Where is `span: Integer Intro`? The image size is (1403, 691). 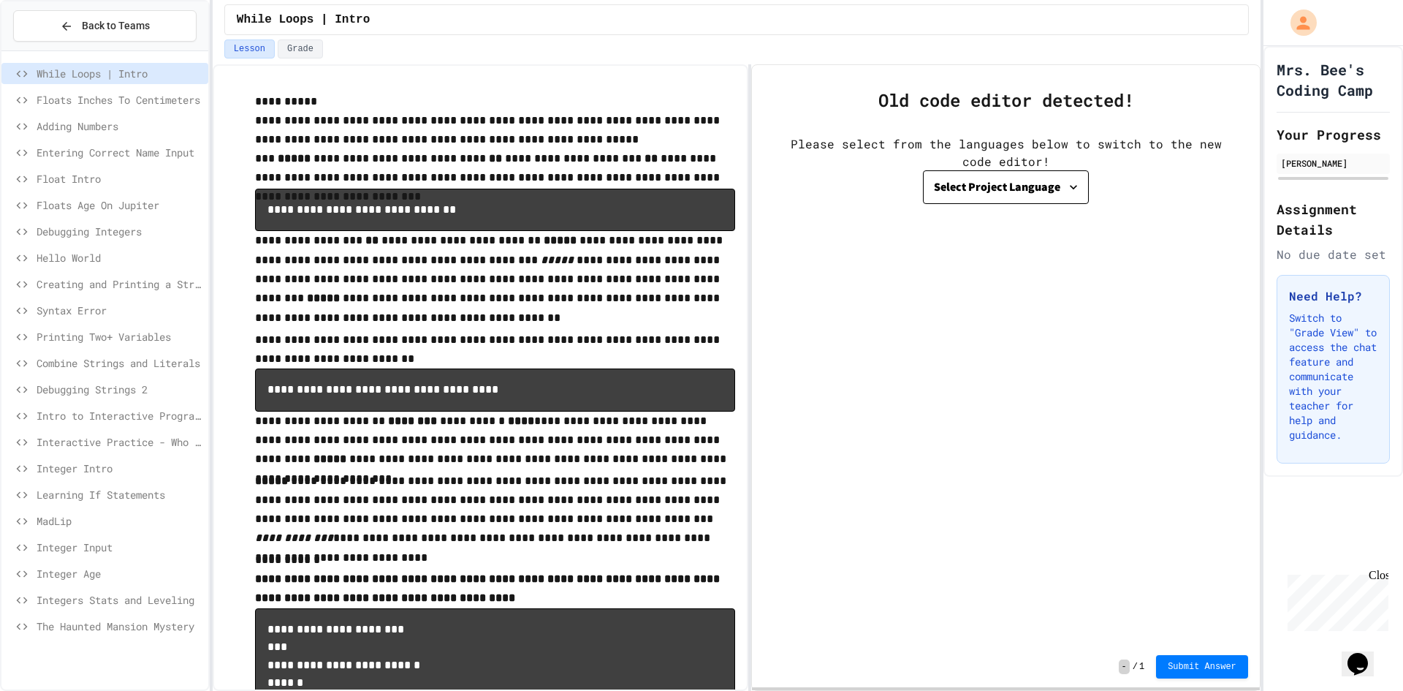 span: Integer Intro is located at coordinates (119, 468).